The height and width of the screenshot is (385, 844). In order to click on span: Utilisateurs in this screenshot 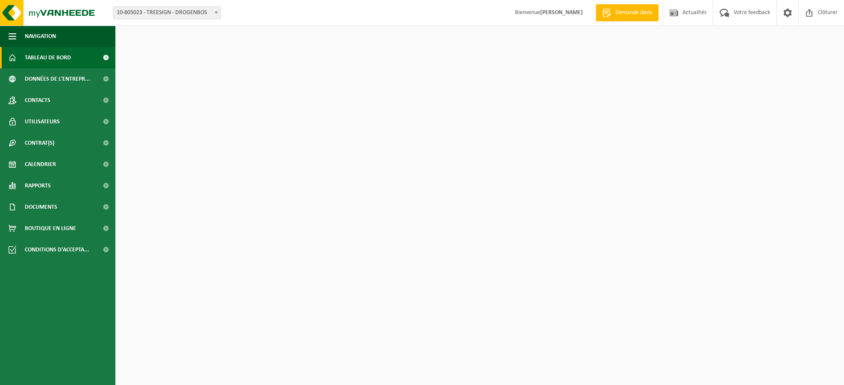, I will do `click(42, 122)`.